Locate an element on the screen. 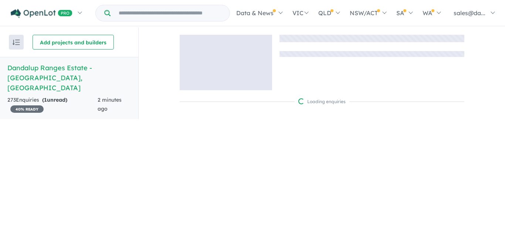 This screenshot has width=505, height=237. div: 273 Enquir ies is located at coordinates (52, 105).